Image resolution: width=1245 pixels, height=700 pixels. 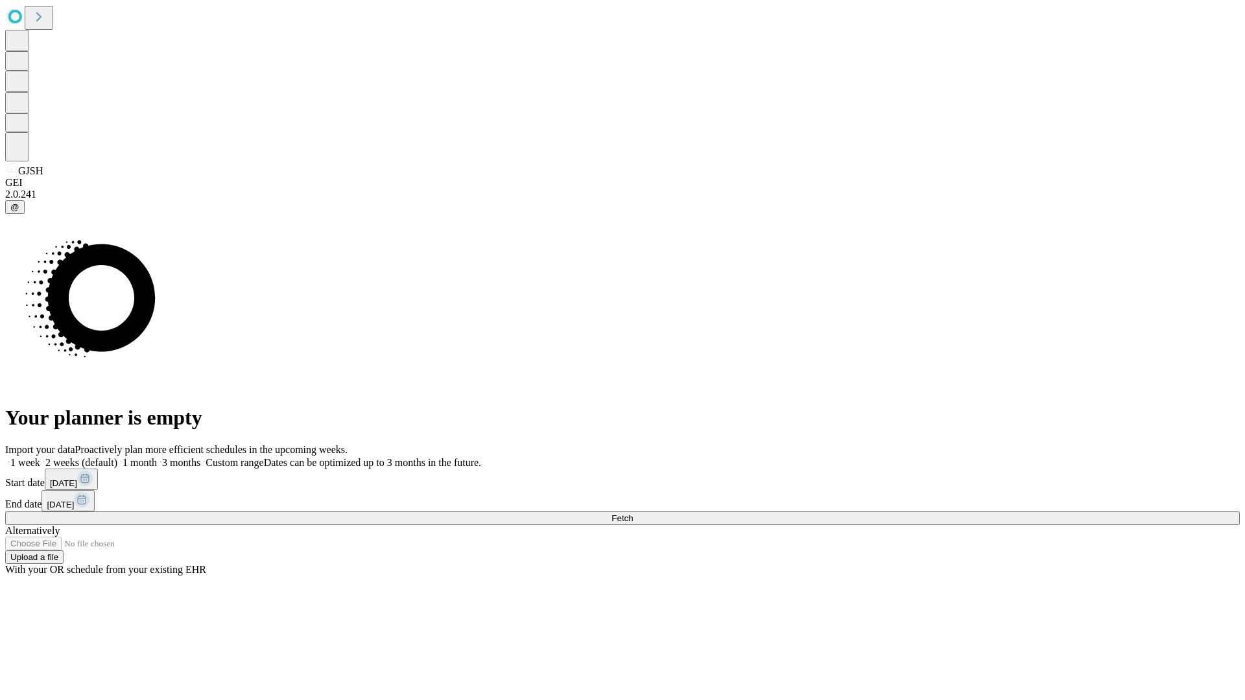 I want to click on span: 1 month, so click(x=139, y=462).